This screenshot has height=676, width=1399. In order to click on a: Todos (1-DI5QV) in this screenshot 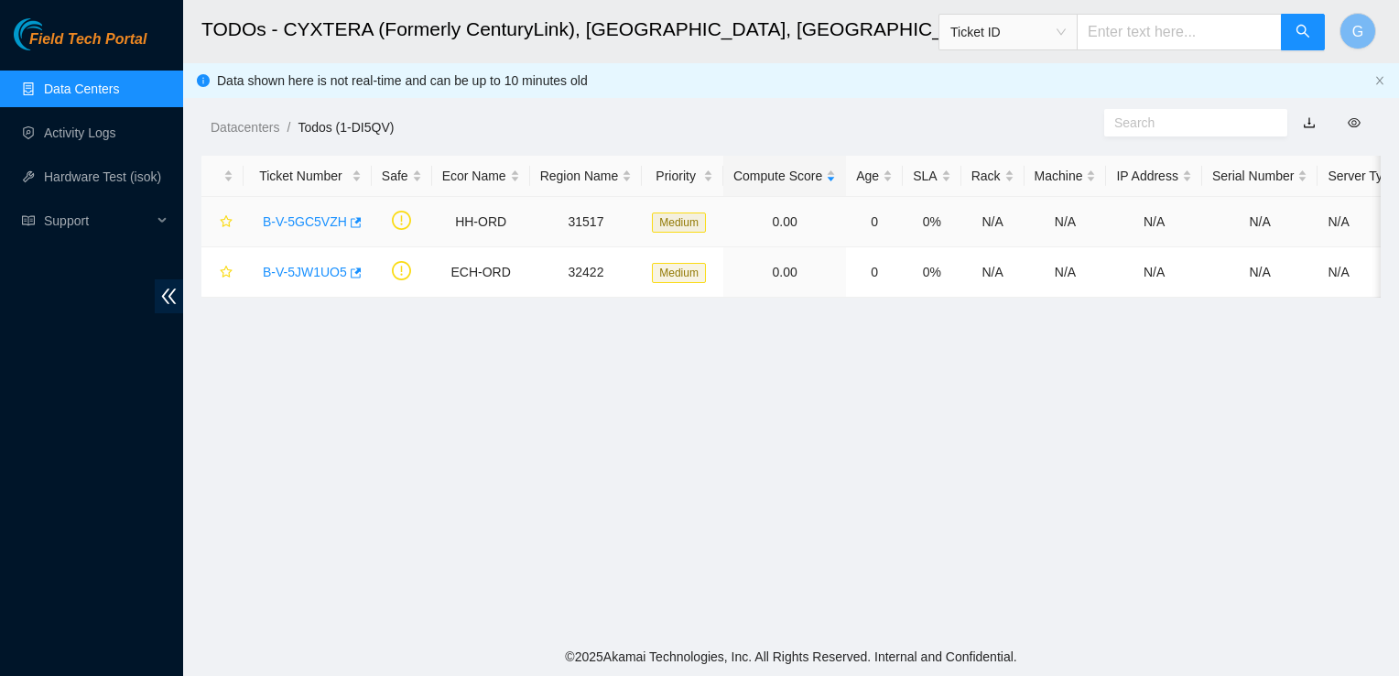, I will do `click(345, 127)`.